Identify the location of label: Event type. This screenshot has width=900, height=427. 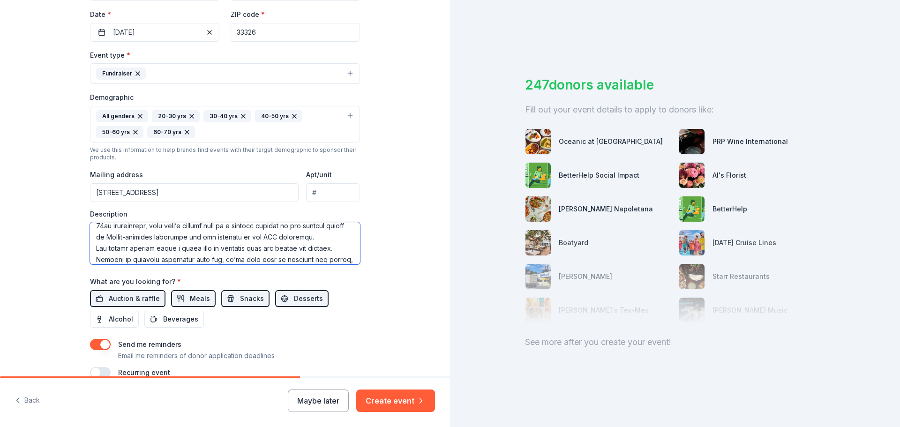
(110, 55).